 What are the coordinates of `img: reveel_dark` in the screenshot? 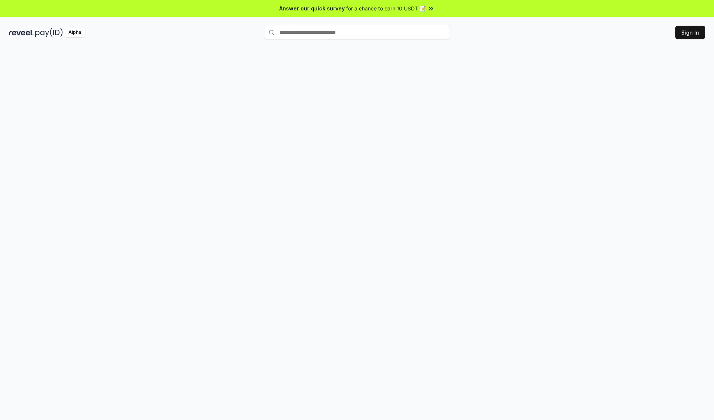 It's located at (21, 32).